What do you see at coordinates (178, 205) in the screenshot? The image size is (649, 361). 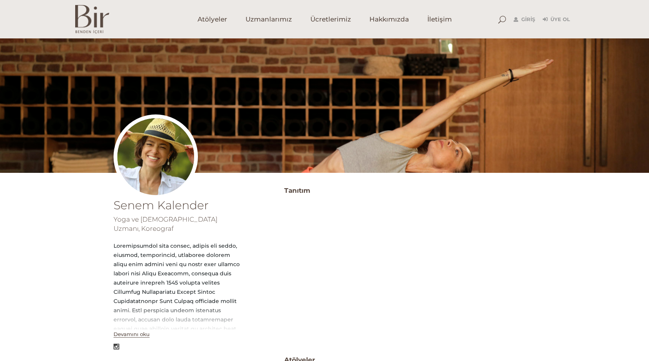 I see `h1: Senem Kalender` at bounding box center [178, 205].